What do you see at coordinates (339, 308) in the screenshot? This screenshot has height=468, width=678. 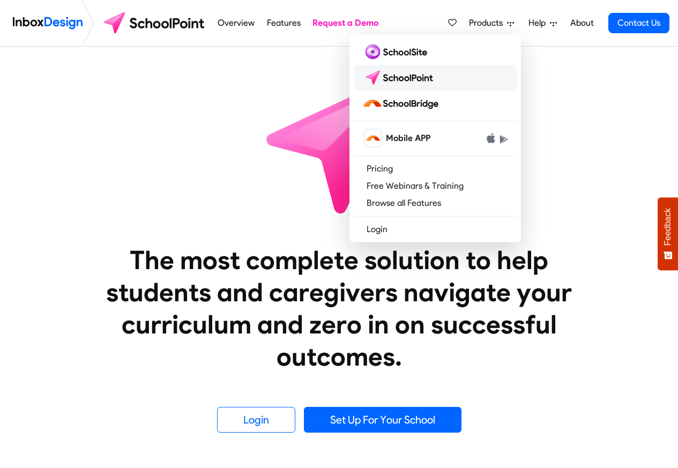 I see `heading: The most complete solution to help students and caregivers navigate your curriculum and zero in o...` at bounding box center [339, 308].